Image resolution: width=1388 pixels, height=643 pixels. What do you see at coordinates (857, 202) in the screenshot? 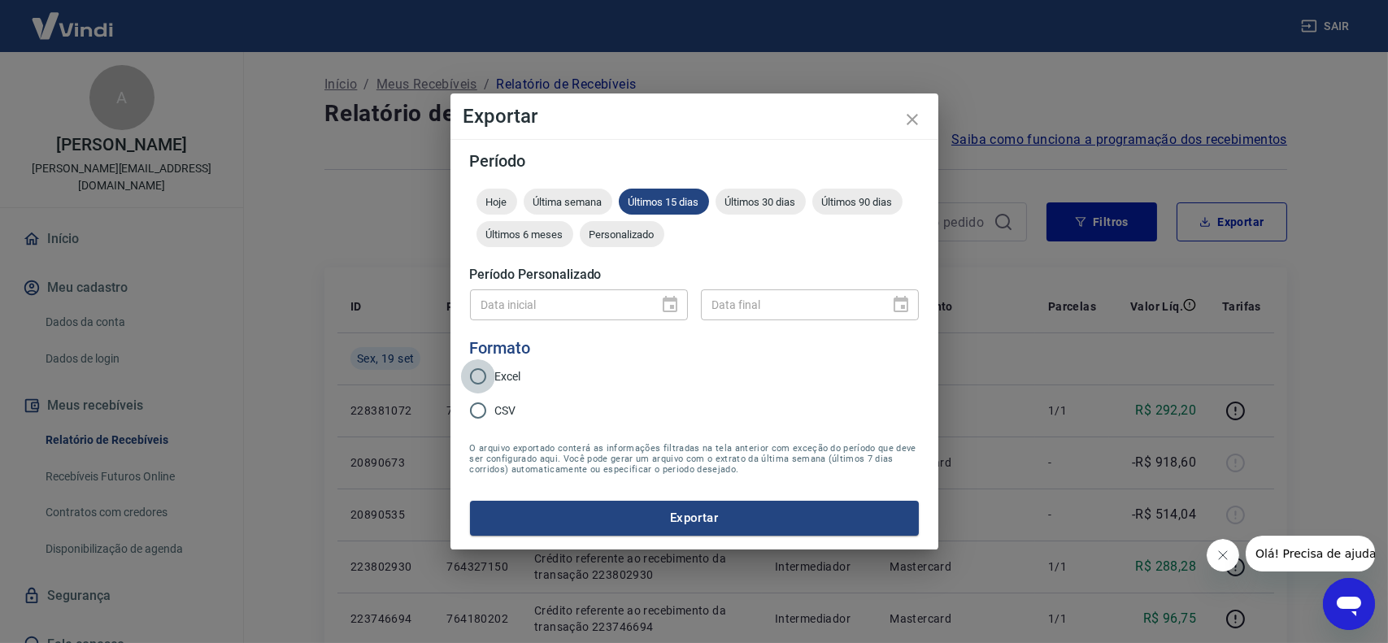
I see `span: Últimos 90 dias` at bounding box center [857, 202].